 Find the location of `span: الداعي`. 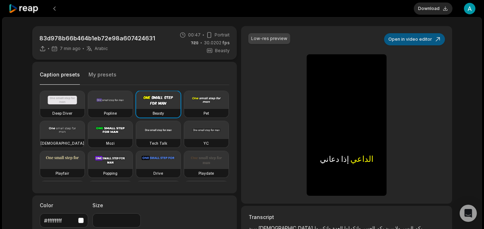

span: الداعي is located at coordinates (362, 160).